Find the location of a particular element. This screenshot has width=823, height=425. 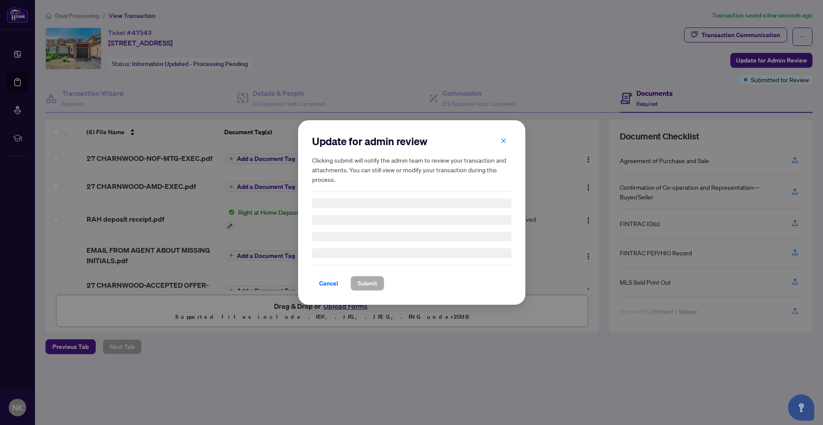

h5: Clicking submit will notify the admin team to review your transaction and attachments. You can st... is located at coordinates (412, 170).